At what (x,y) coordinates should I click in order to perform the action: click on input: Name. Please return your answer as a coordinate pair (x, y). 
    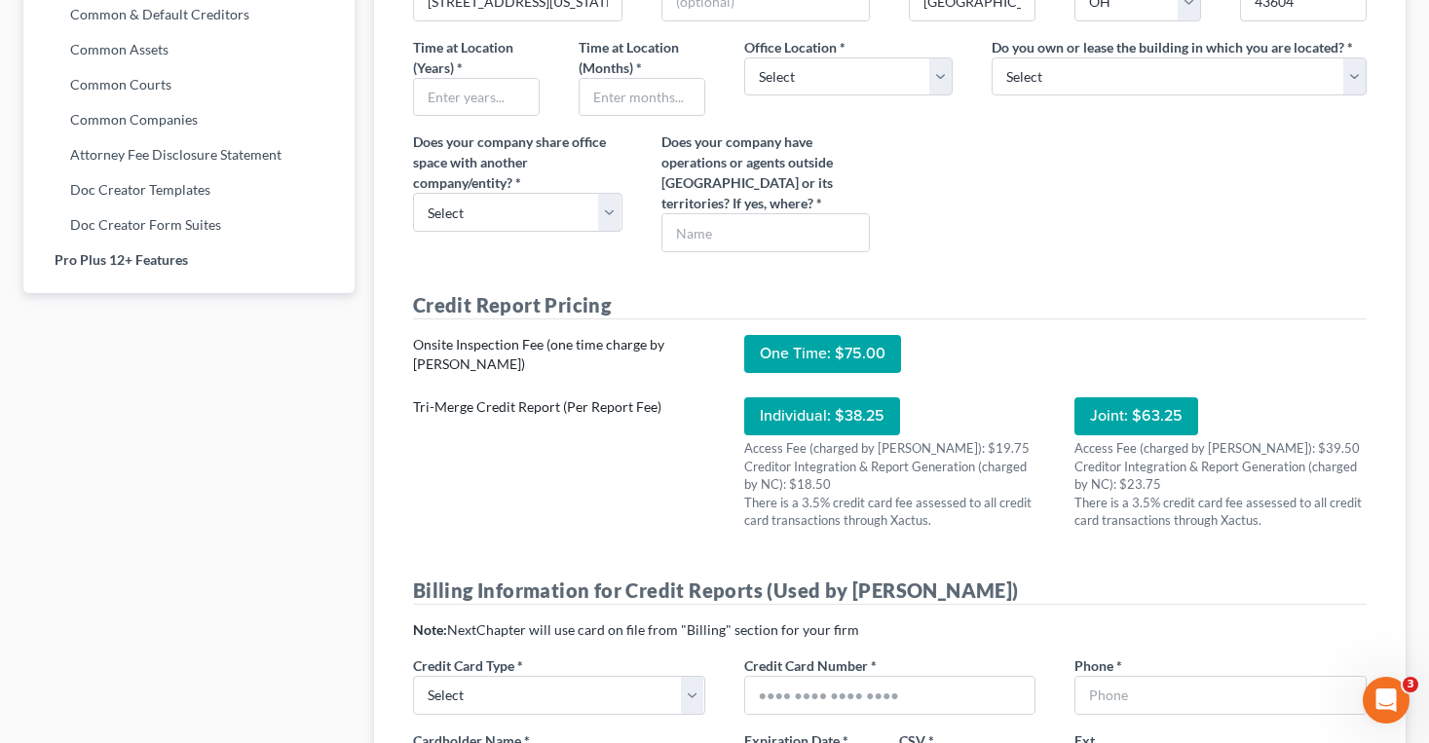
    Looking at the image, I should click on (766, 233).